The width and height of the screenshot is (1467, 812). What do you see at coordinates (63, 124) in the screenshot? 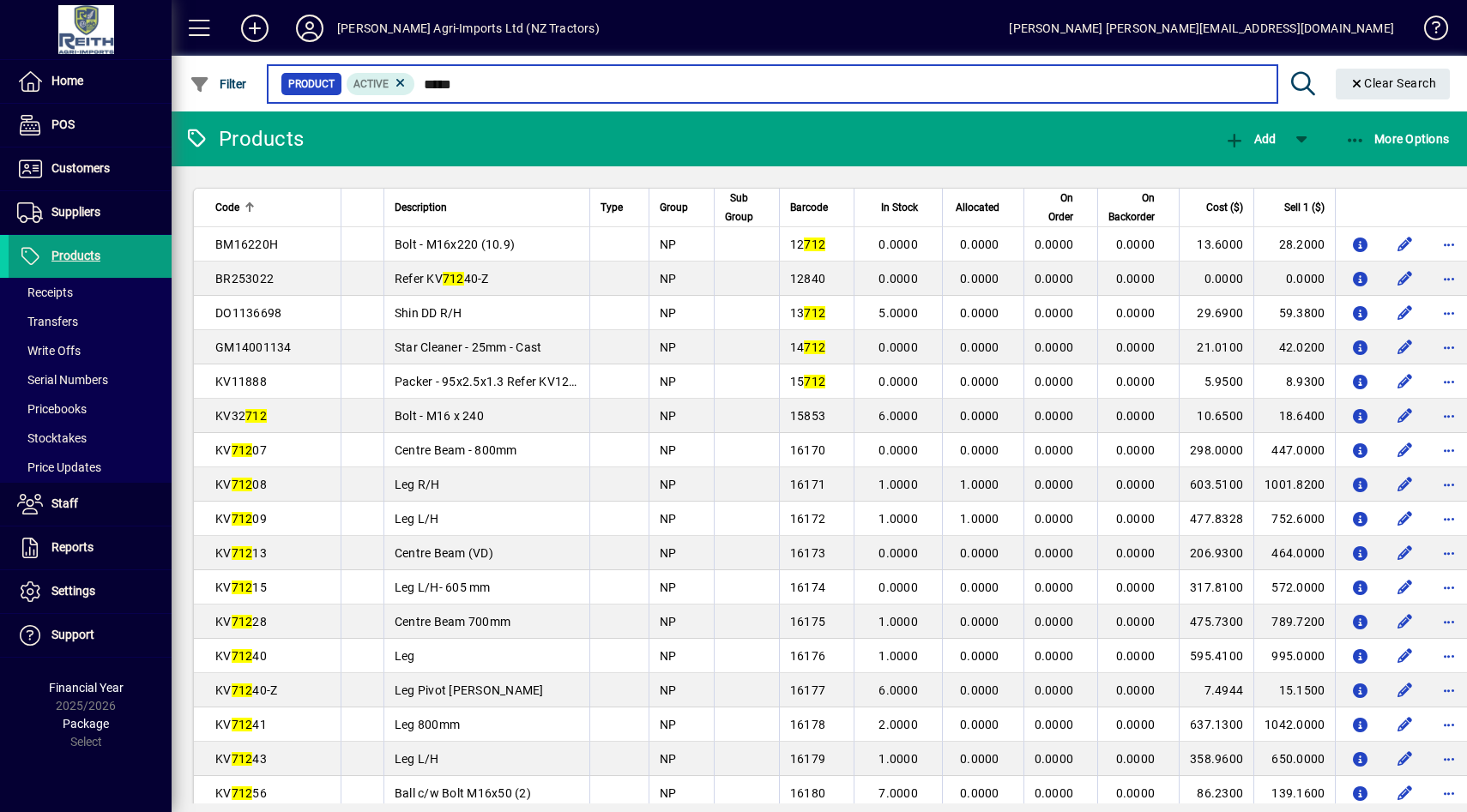
I see `span: POS` at bounding box center [63, 124].